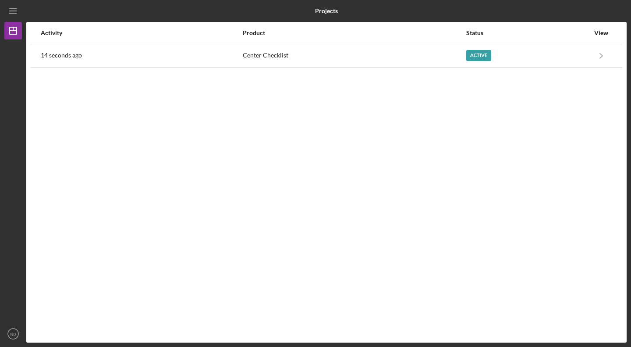  Describe the element at coordinates (479, 55) in the screenshot. I see `div: Active` at that location.